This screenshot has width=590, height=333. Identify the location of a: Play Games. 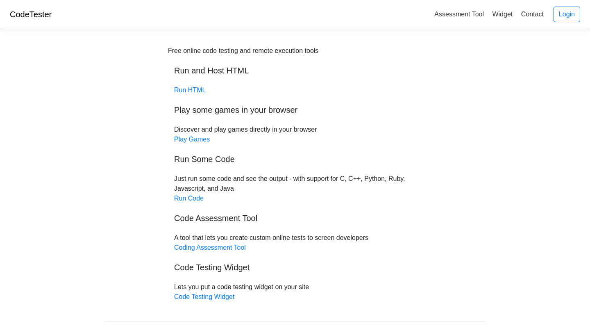
(192, 139).